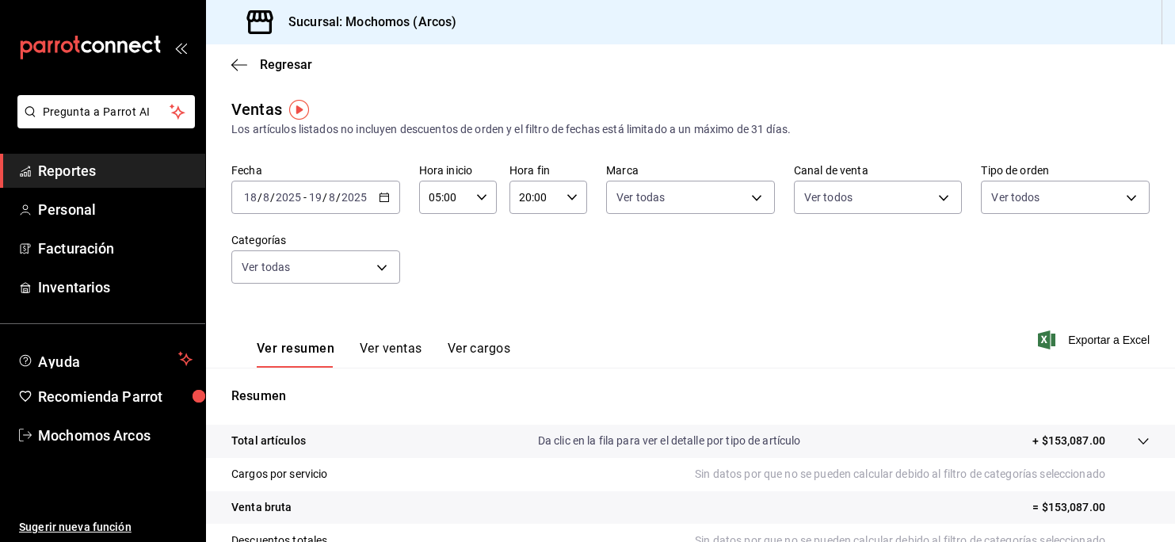 This screenshot has width=1175, height=542. I want to click on img: Tooltip marker, so click(299, 109).